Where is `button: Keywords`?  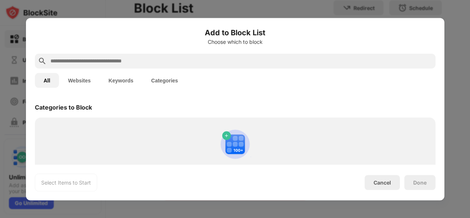 button: Keywords is located at coordinates (121, 80).